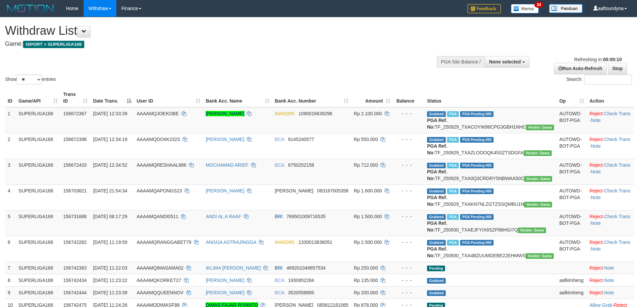  What do you see at coordinates (436, 269) in the screenshot?
I see `span: Pending` at bounding box center [436, 269].